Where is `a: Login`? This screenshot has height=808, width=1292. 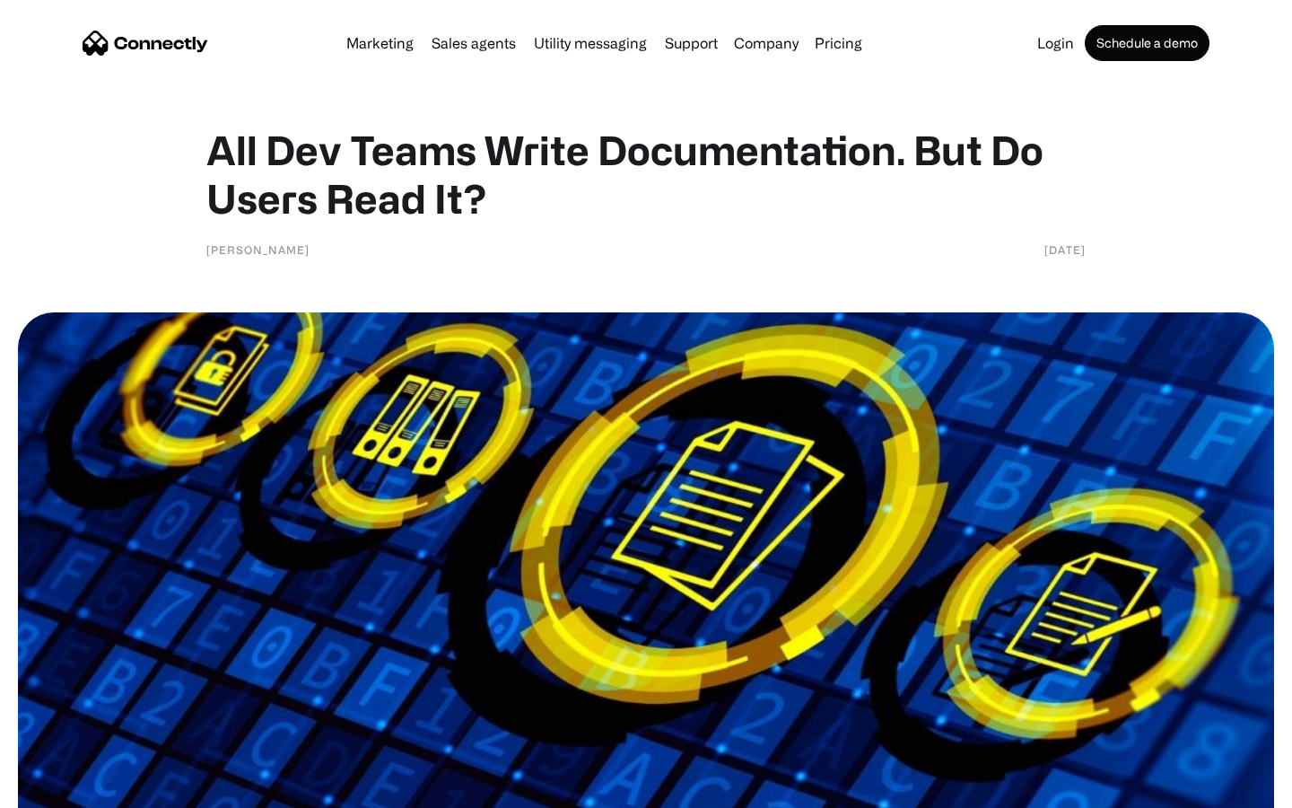 a: Login is located at coordinates (1055, 43).